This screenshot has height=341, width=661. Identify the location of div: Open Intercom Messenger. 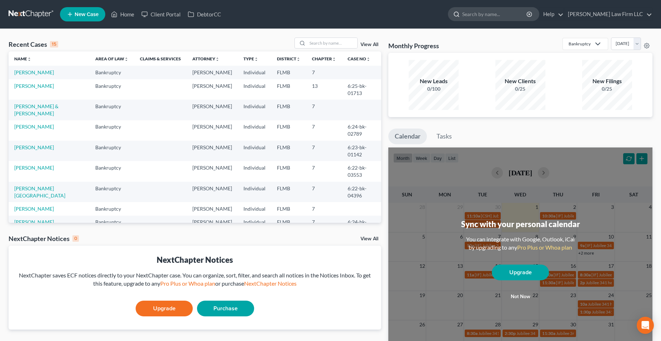
(646, 325).